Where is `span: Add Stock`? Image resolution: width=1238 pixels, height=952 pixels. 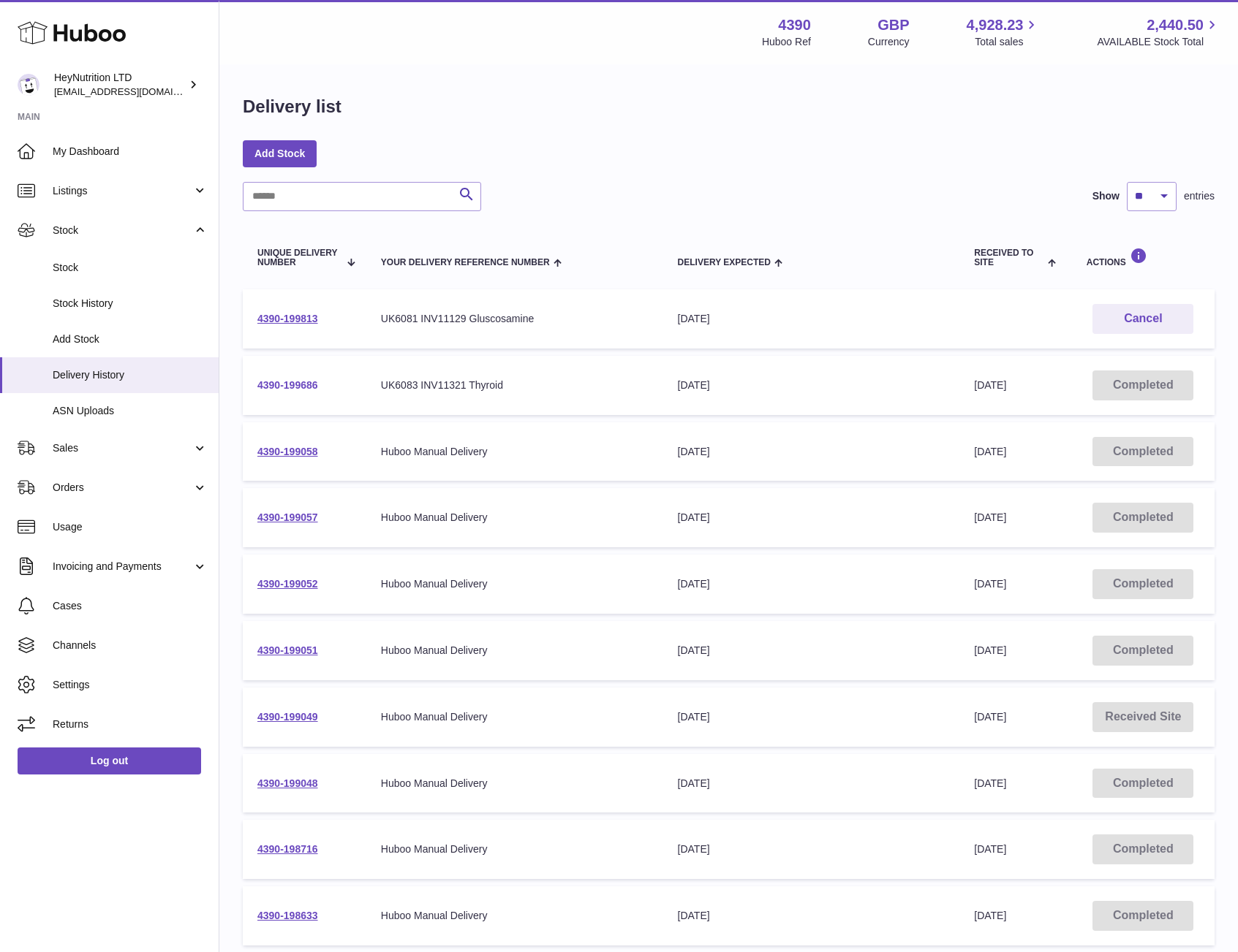 span: Add Stock is located at coordinates (130, 339).